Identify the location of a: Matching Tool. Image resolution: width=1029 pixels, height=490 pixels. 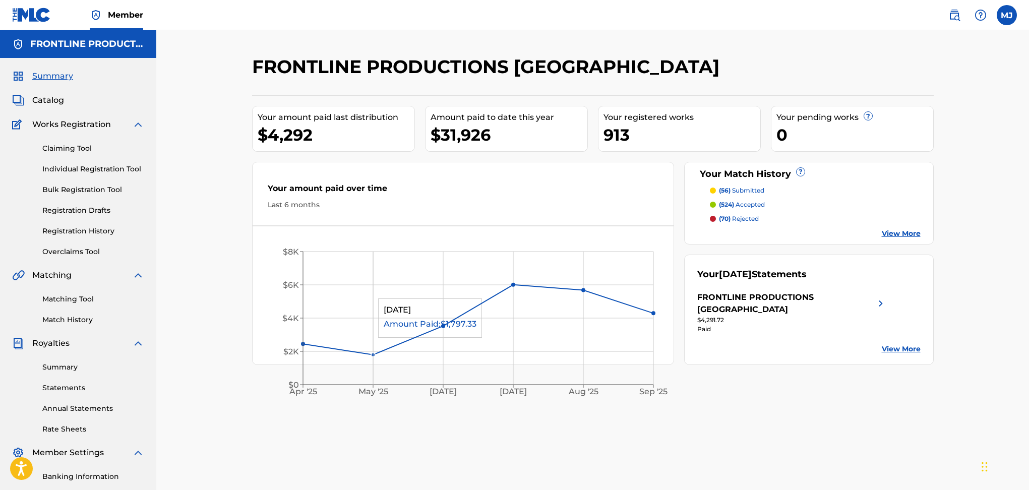
(93, 299).